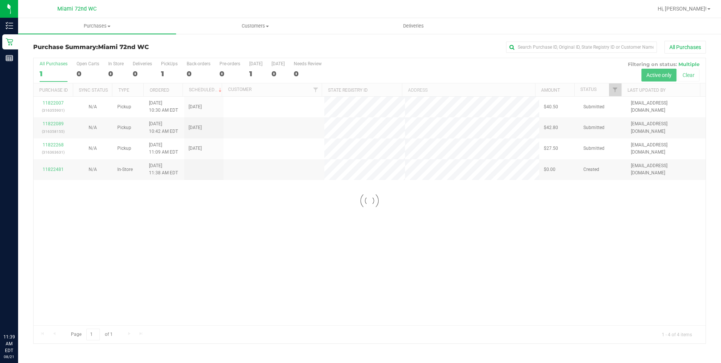  I want to click on input: Search Purchase ID, Original ID, State Registry ID or Customer Name..., so click(582, 47).